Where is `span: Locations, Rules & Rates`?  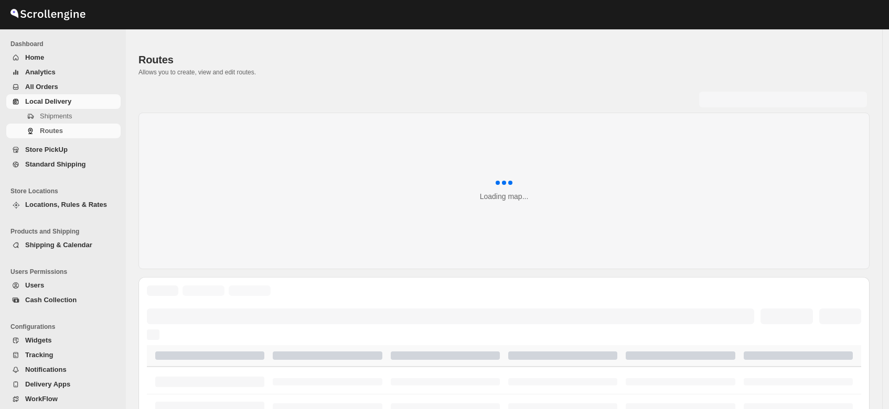 span: Locations, Rules & Rates is located at coordinates (66, 204).